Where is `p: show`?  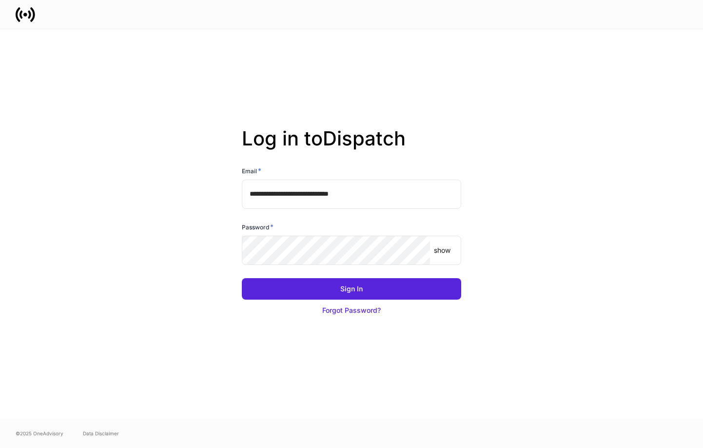 p: show is located at coordinates (442, 250).